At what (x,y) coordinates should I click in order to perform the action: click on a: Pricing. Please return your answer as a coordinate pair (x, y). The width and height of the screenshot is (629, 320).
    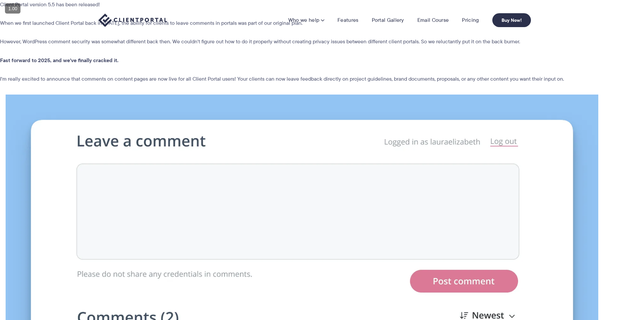
    Looking at the image, I should click on (470, 20).